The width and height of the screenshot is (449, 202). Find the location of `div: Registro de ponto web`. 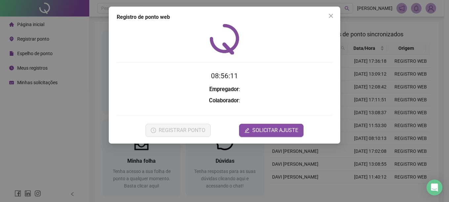

div: Registro de ponto web is located at coordinates (225, 17).